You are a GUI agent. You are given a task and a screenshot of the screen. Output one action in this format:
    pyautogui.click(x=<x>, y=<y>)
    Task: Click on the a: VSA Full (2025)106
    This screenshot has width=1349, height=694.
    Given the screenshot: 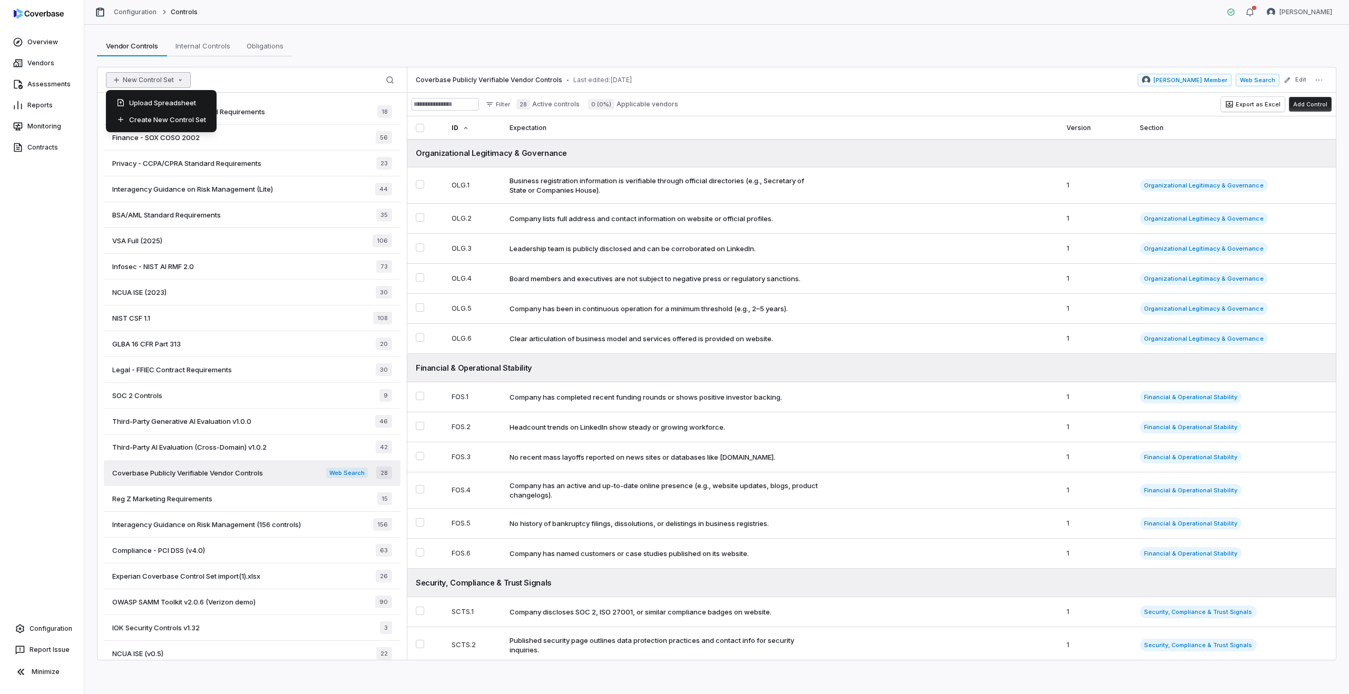 What is the action you would take?
    pyautogui.click(x=252, y=241)
    